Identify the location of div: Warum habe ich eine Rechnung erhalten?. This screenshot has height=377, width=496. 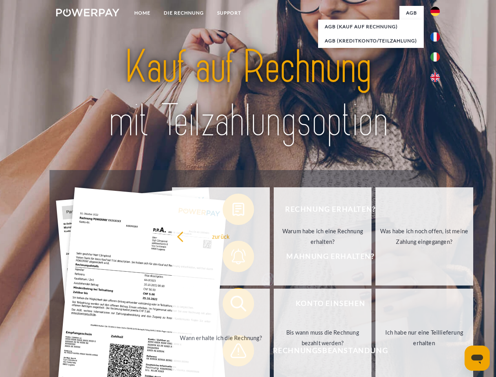
(322, 236).